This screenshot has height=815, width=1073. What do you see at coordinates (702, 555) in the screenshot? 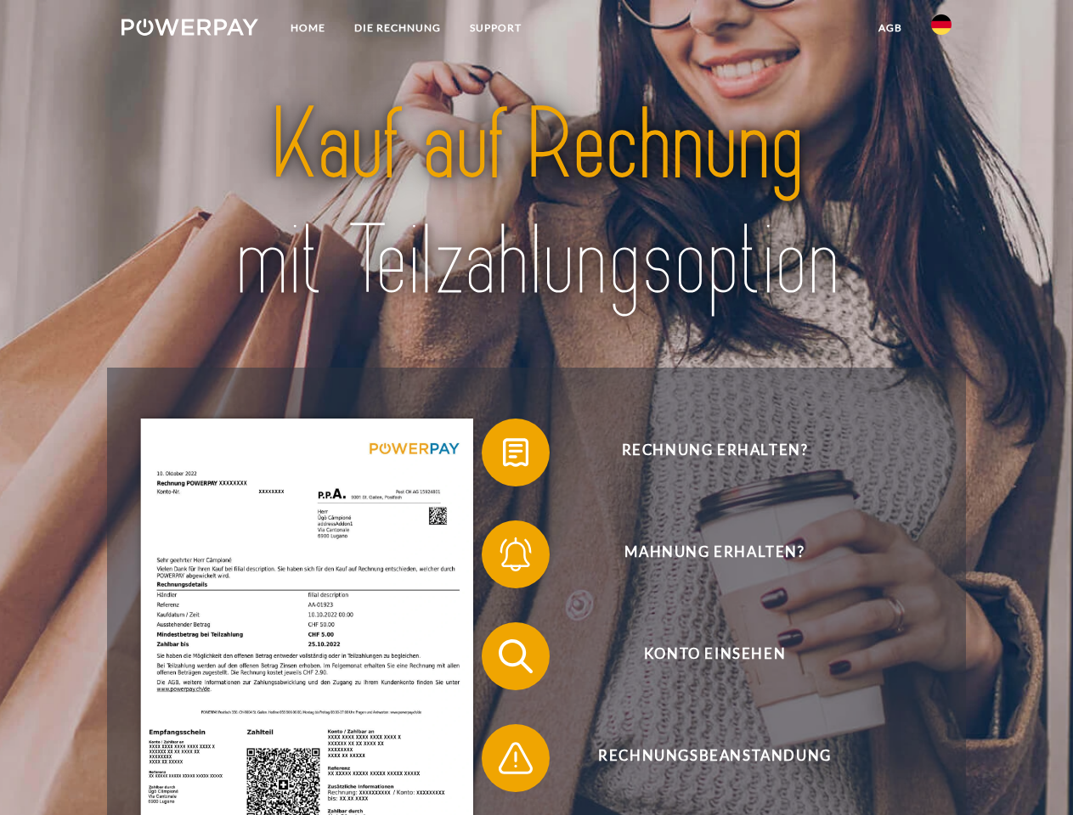
I see `a: Mahnung erhalten?` at bounding box center [702, 555].